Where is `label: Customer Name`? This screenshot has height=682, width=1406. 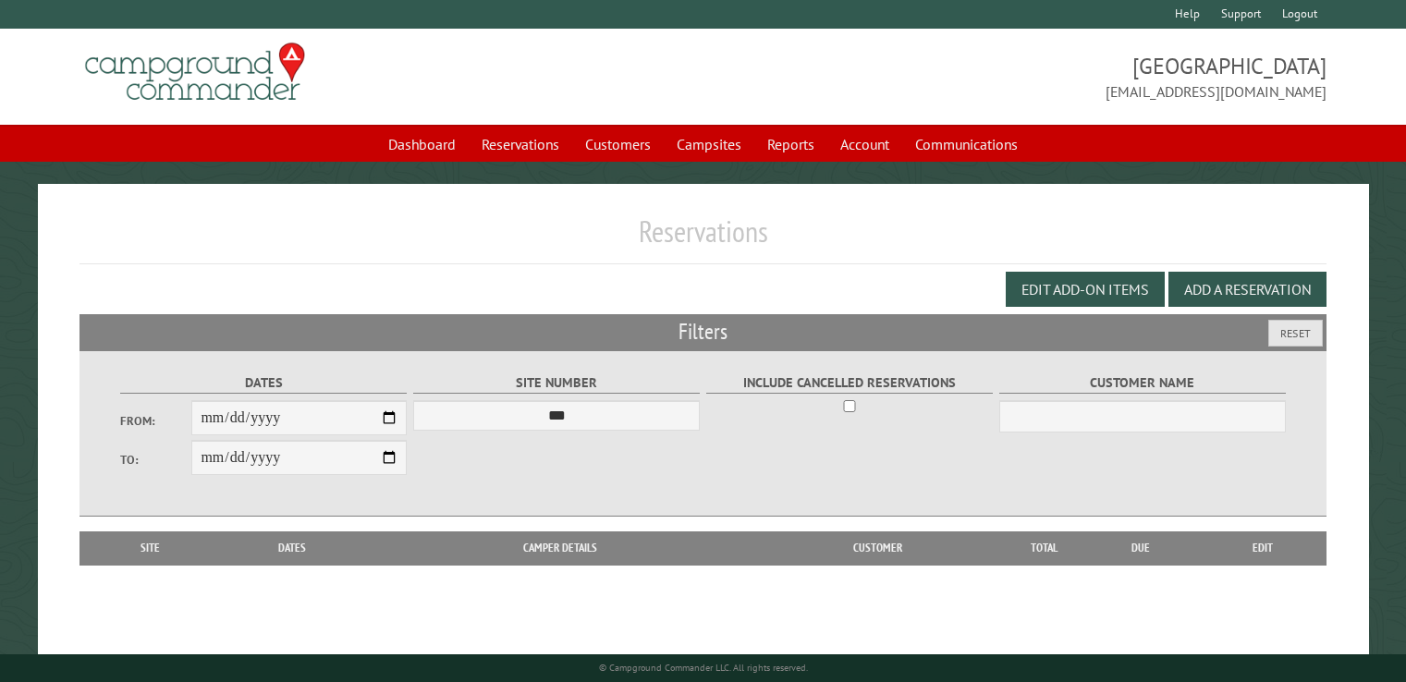 label: Customer Name is located at coordinates (1142, 383).